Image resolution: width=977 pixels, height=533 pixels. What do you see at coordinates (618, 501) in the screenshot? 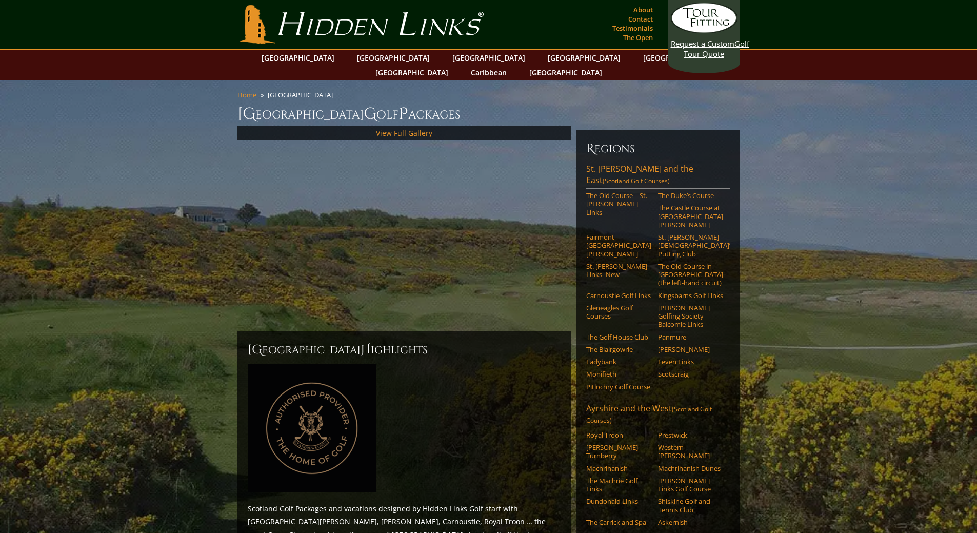
I see `a: Dundonald Links` at bounding box center [618, 501].